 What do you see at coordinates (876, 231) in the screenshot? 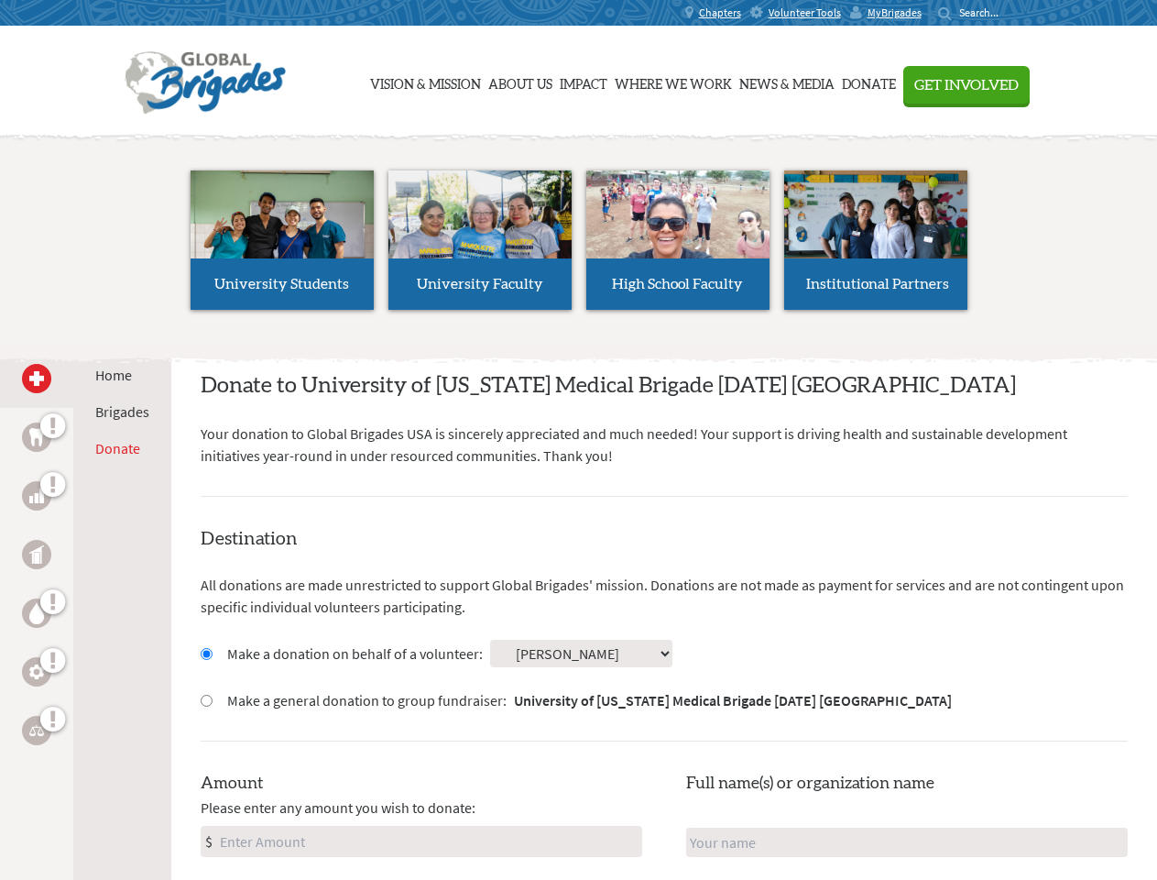
I see `img: menu_brigades_submenu_4.jpg` at bounding box center [876, 231].